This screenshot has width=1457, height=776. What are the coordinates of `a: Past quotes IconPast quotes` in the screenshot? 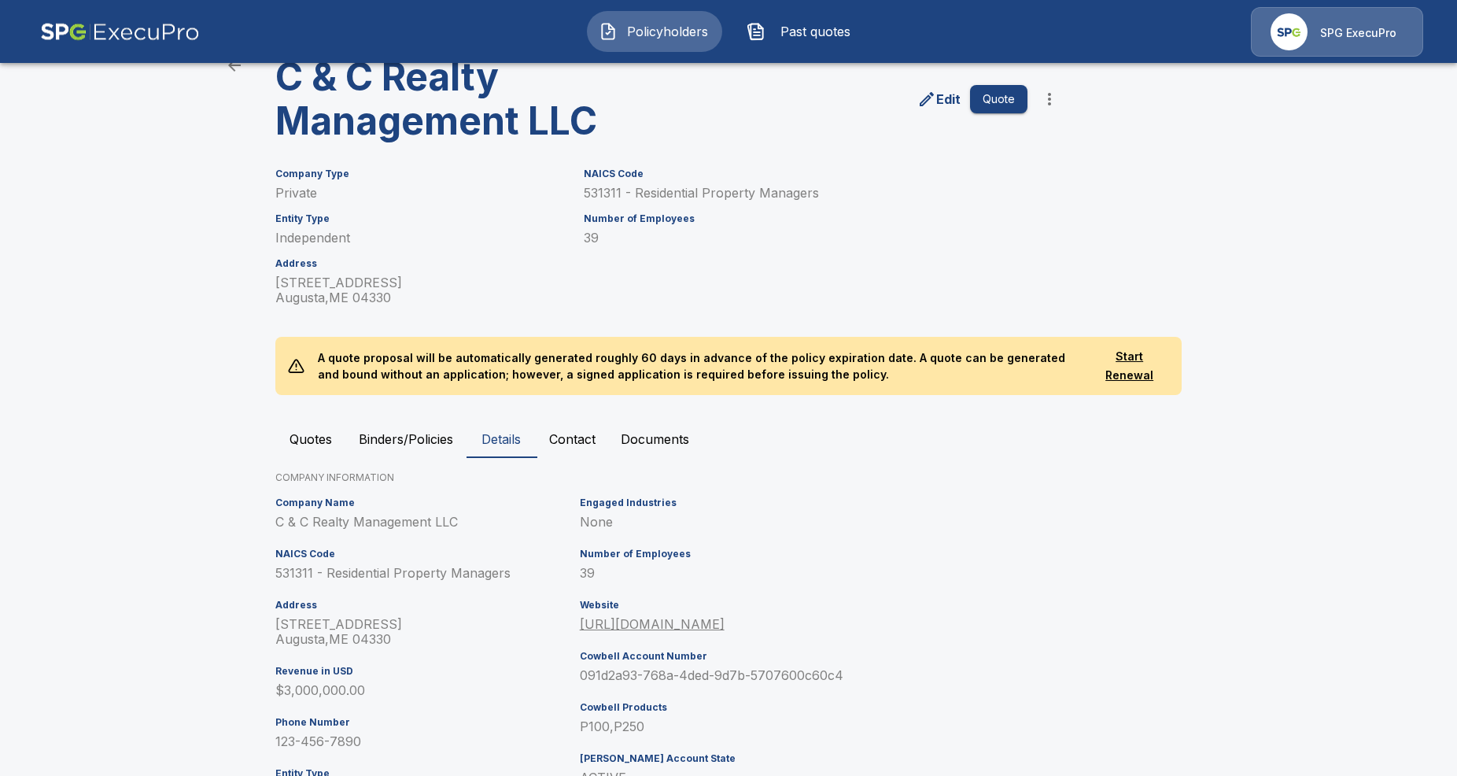 It's located at (803, 31).